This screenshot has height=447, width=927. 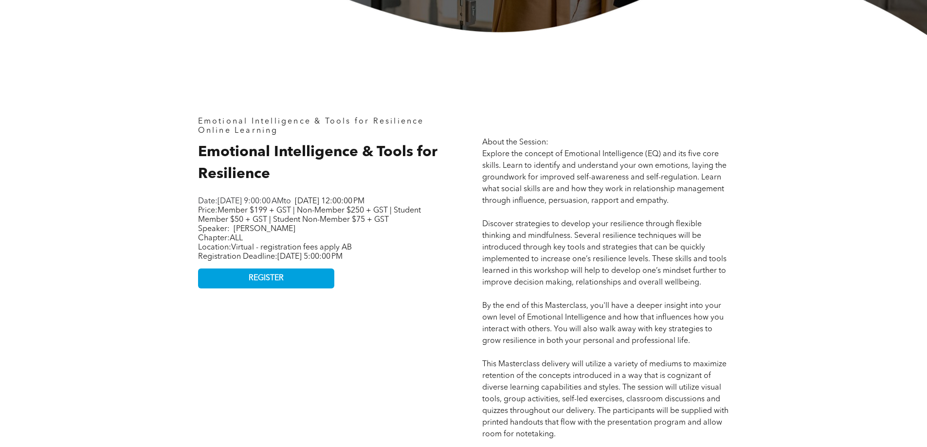 What do you see at coordinates (238, 131) in the screenshot?
I see `span: Online Learning` at bounding box center [238, 131].